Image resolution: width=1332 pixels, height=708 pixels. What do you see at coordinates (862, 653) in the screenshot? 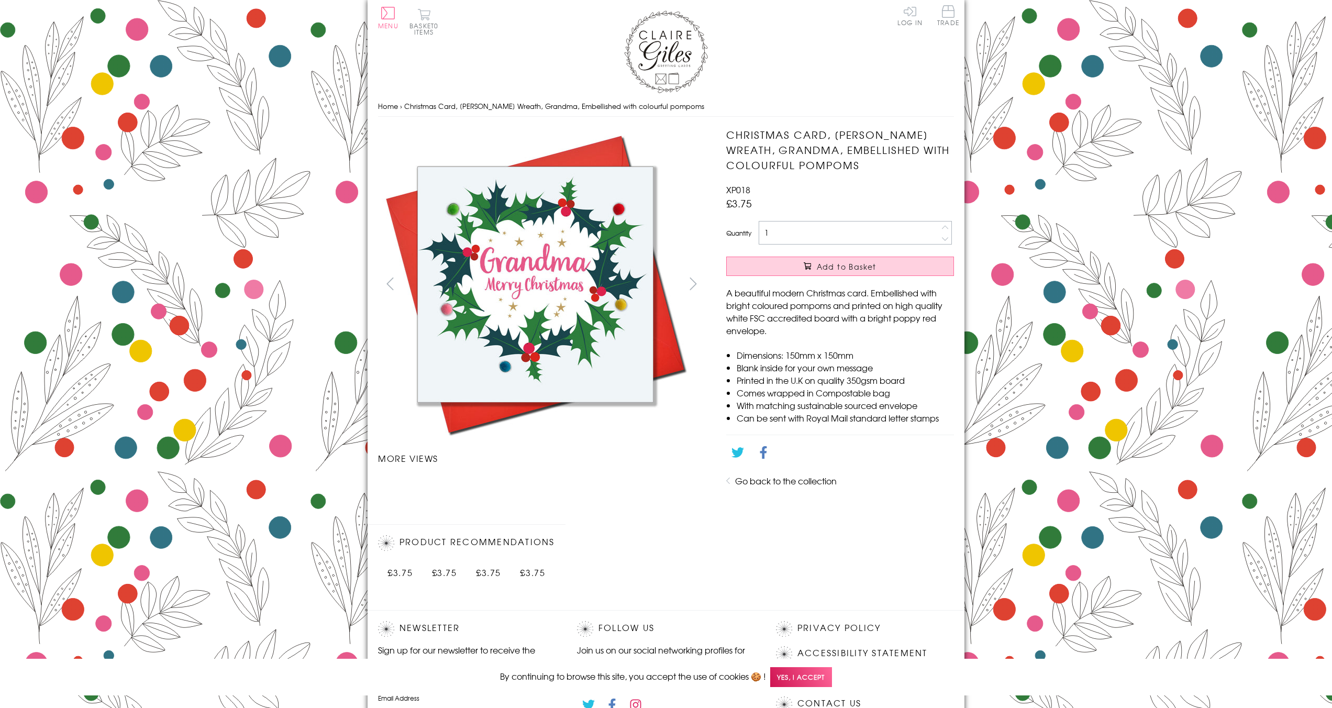
I see `a: Accessibility Statement` at bounding box center [862, 653].